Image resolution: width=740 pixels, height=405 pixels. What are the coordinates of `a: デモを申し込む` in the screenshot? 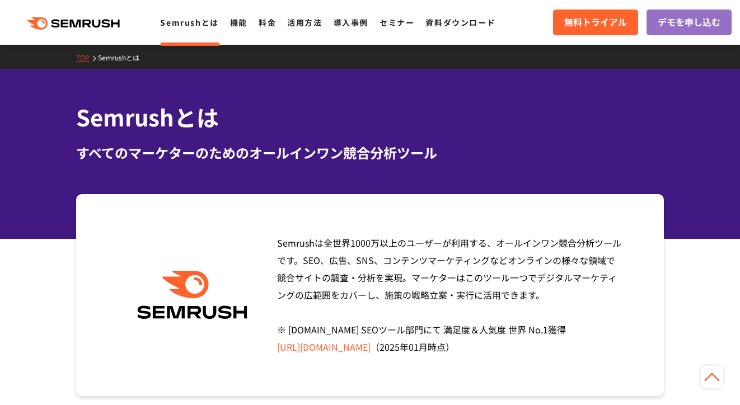 It's located at (689, 22).